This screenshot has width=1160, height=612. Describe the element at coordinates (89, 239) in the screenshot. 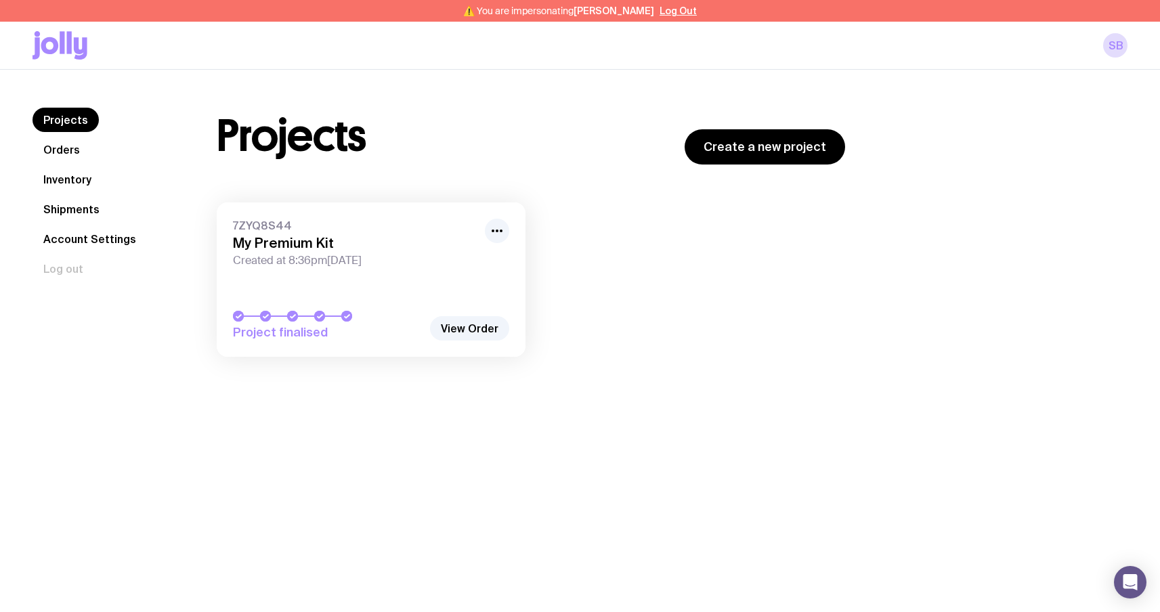

I see `a: Account Settings` at that location.